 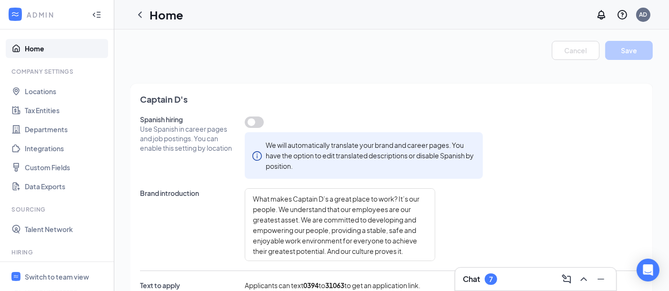 I want to click on span: info-circle, so click(x=257, y=156).